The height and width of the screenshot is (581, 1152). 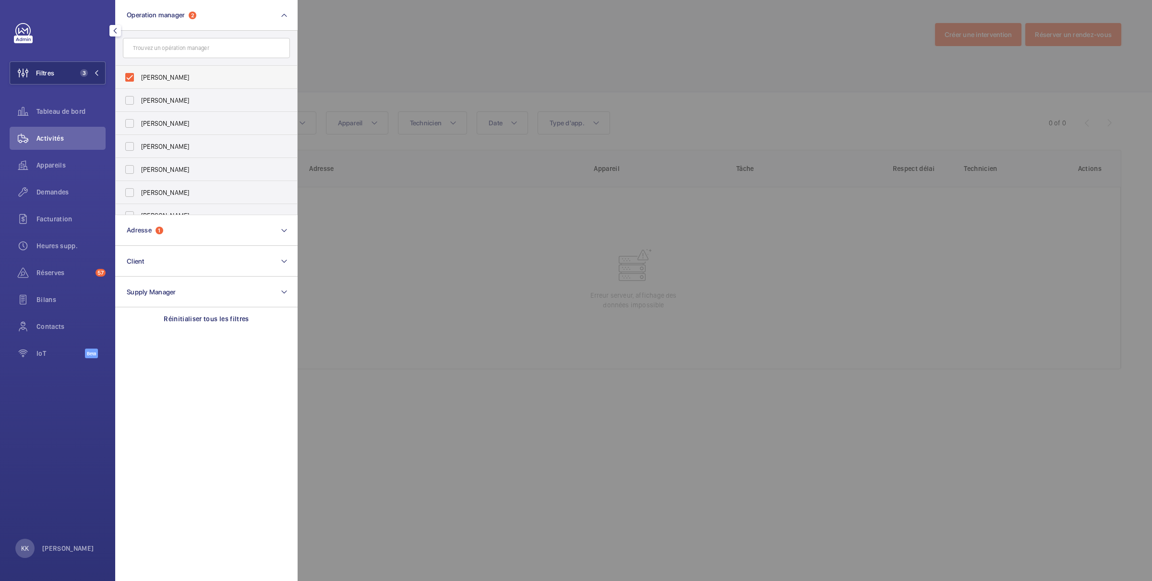 What do you see at coordinates (25, 548) in the screenshot?
I see `p: KK` at bounding box center [25, 548].